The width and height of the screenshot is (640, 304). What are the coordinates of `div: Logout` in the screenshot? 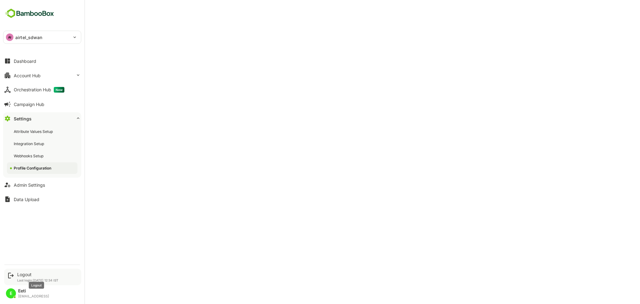 It's located at (38, 274).